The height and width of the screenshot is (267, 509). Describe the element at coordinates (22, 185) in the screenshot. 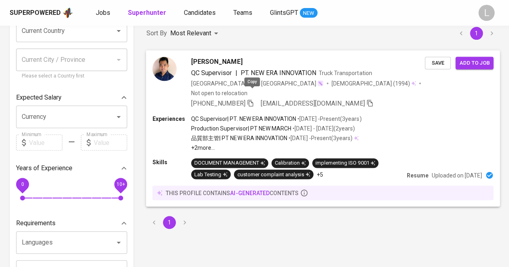

I see `span: 0` at that location.